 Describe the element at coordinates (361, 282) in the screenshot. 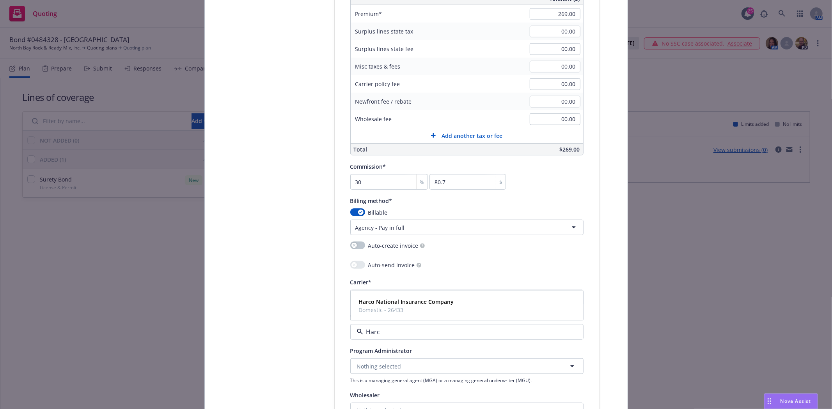

I see `span: Carrier*` at that location.